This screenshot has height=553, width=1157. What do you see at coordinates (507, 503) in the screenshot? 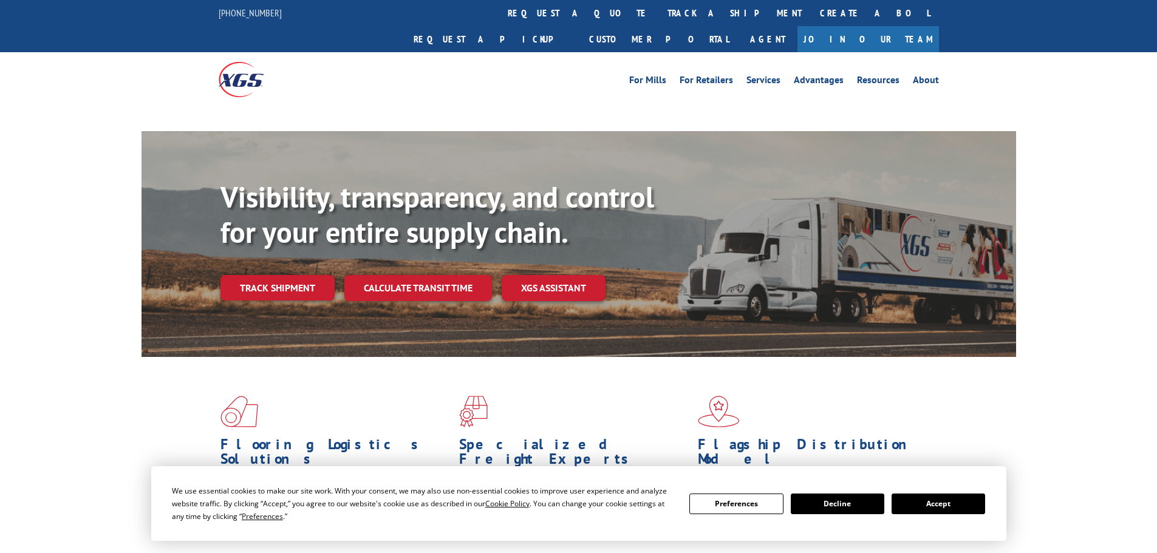
I see `span: Cookie Policy` at bounding box center [507, 503].